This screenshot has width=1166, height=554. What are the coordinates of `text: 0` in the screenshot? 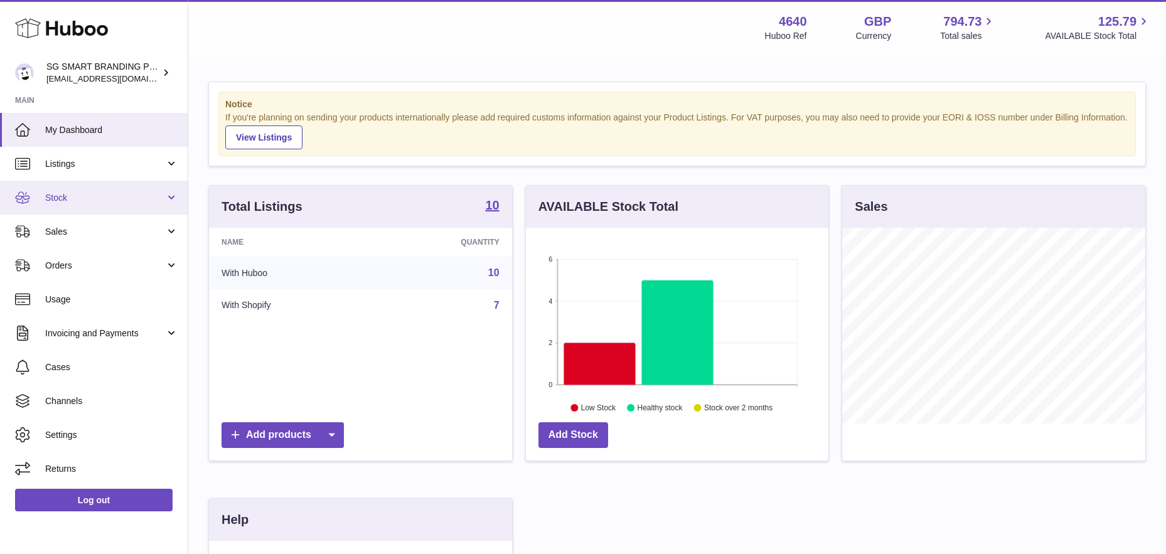 It's located at (550, 385).